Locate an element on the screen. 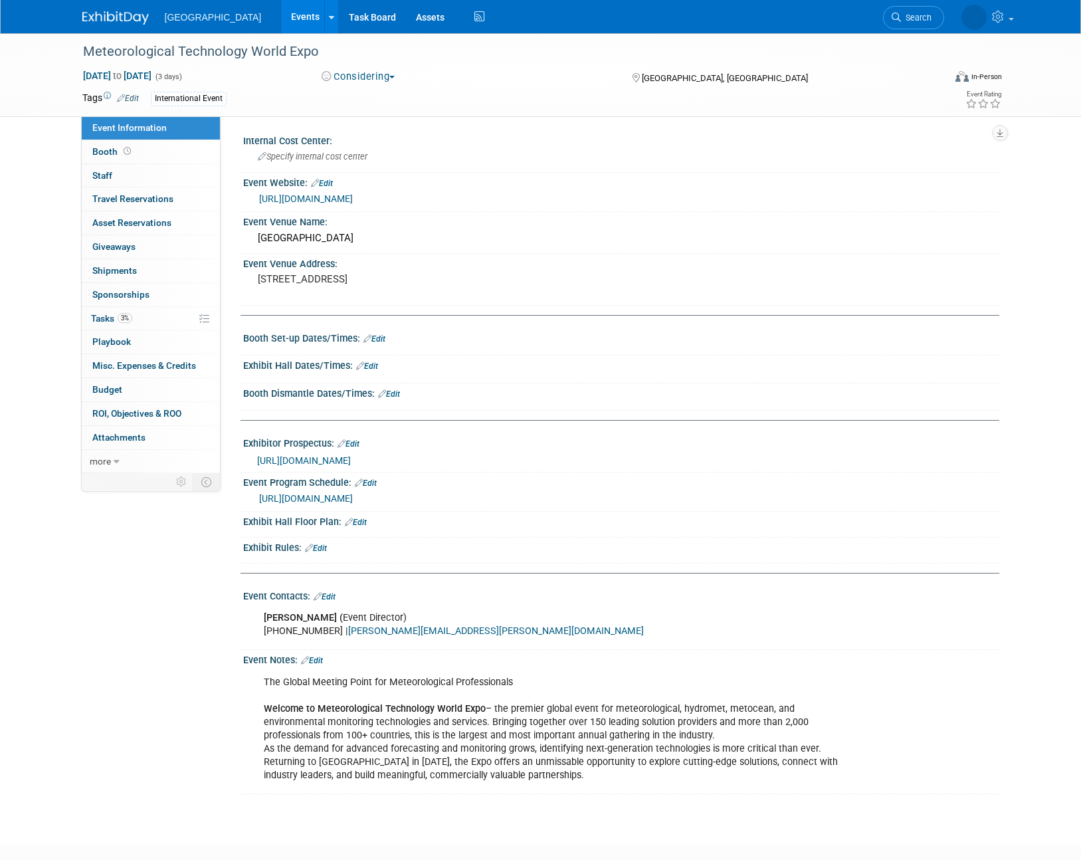  div: Event Venue Name: is located at coordinates (621, 220).